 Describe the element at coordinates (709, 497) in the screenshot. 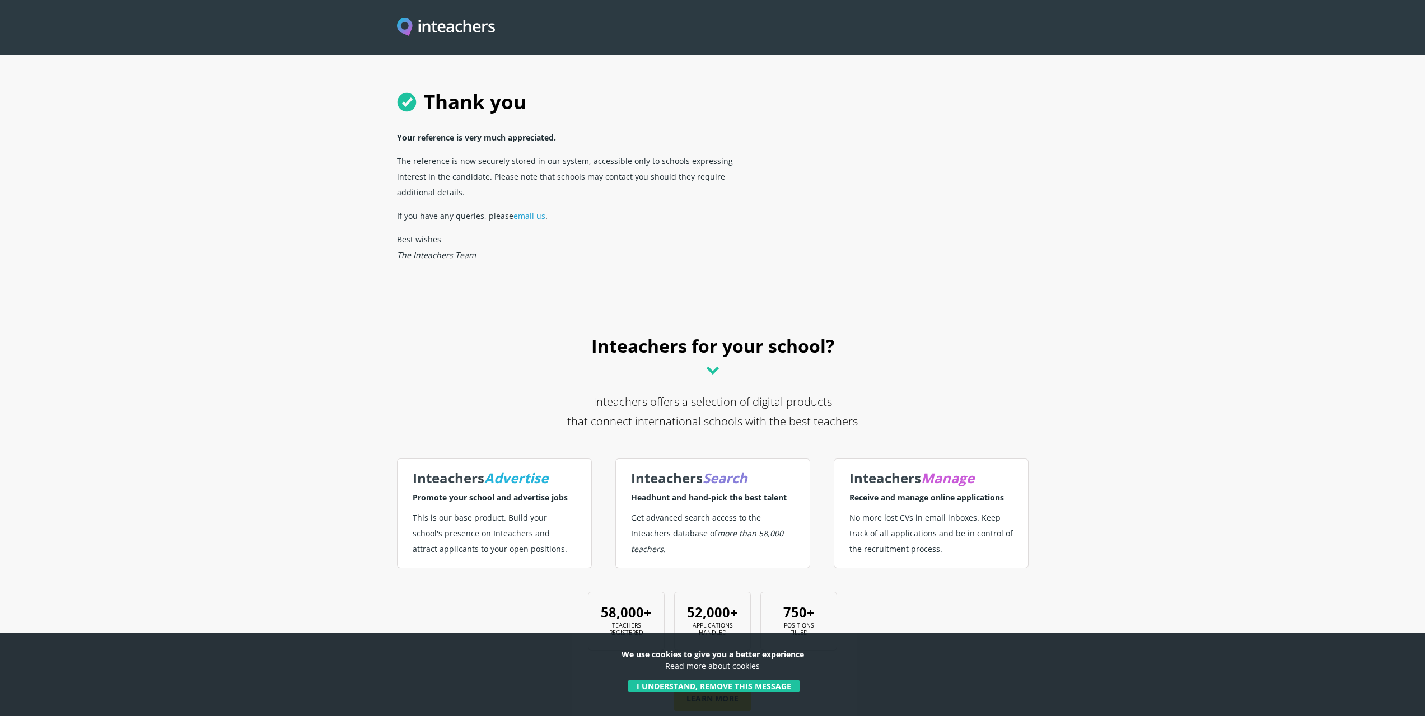

I see `strong: Headhunt and hand-pick the best talent` at that location.